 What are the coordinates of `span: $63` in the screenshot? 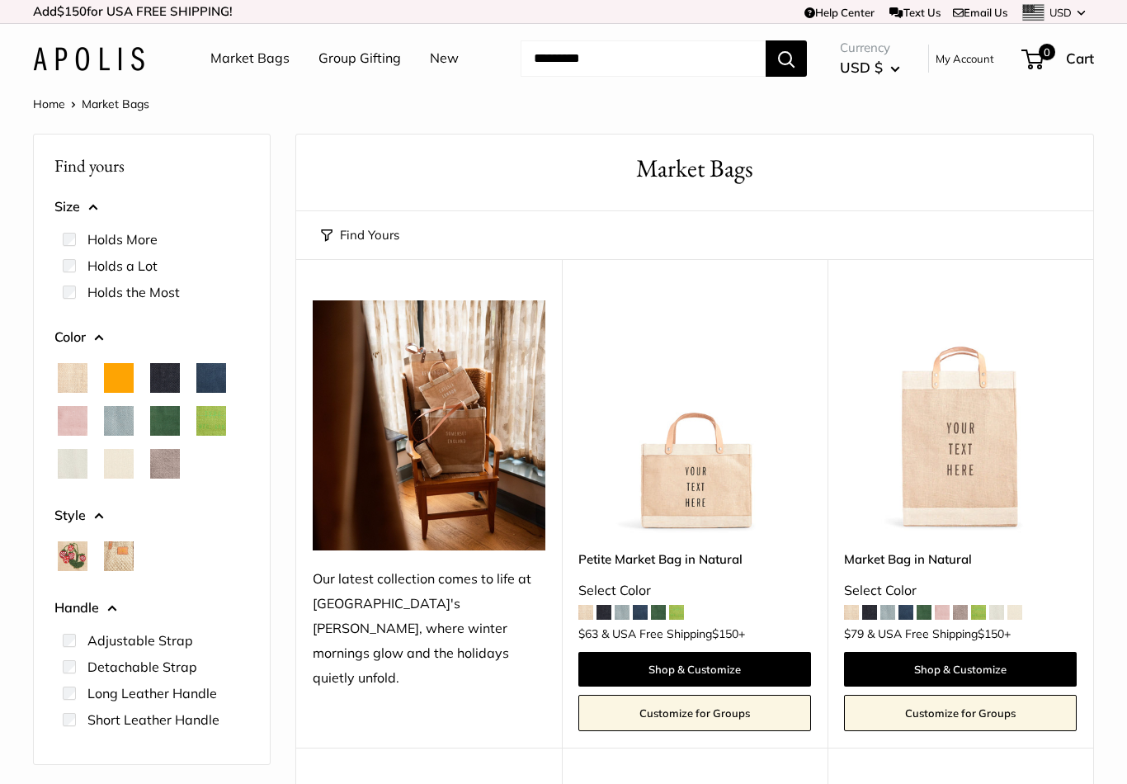 It's located at (588, 634).